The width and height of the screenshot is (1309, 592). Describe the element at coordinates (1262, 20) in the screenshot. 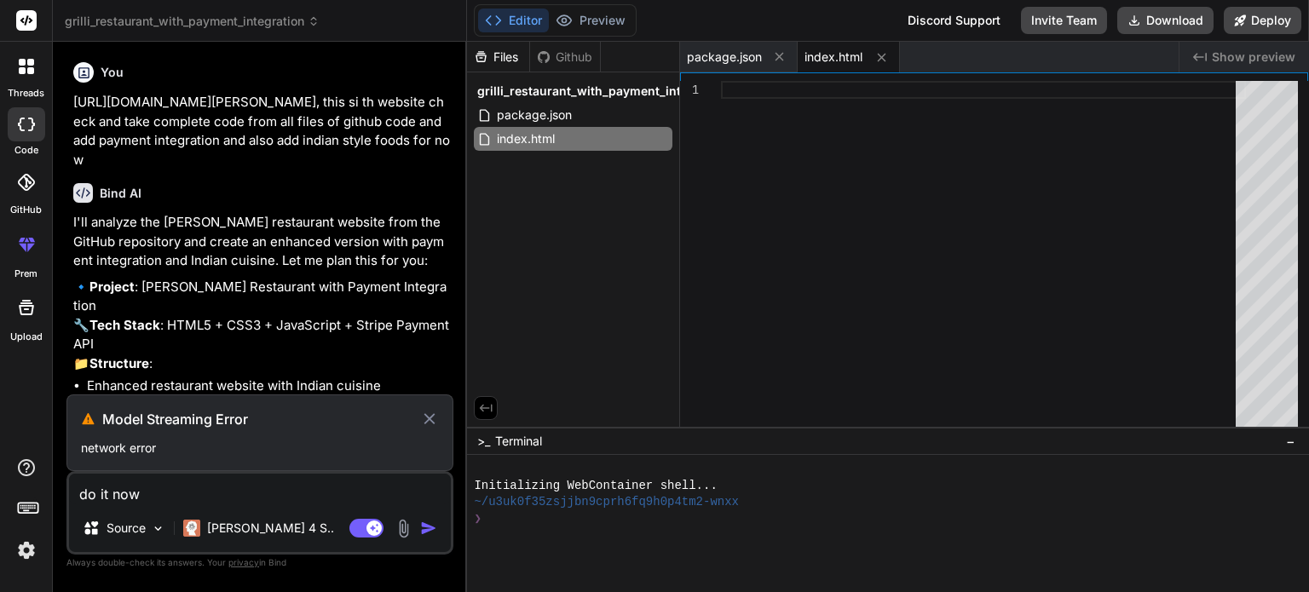

I see `button: Deploy` at that location.